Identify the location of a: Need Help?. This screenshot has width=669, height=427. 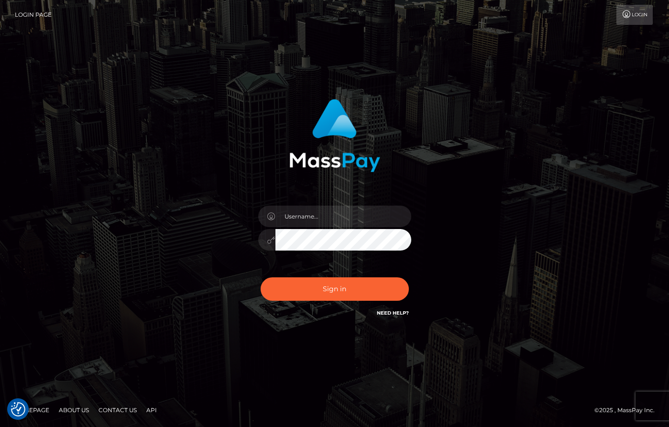
(393, 313).